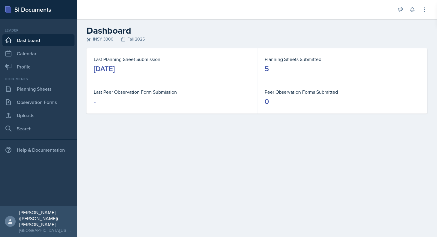 The height and width of the screenshot is (237, 437). I want to click on div: Documents, so click(38, 79).